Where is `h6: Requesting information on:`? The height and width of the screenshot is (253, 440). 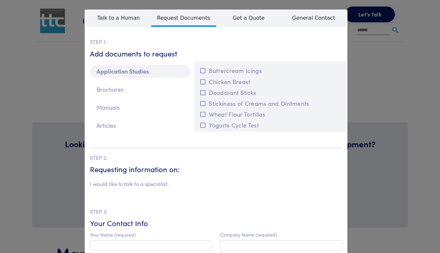
h6: Requesting information on: is located at coordinates (216, 169).